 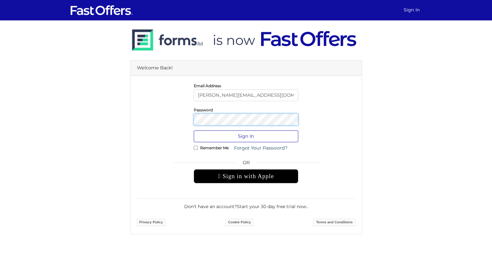 What do you see at coordinates (246, 136) in the screenshot?
I see `button: Sign In` at bounding box center [246, 136].